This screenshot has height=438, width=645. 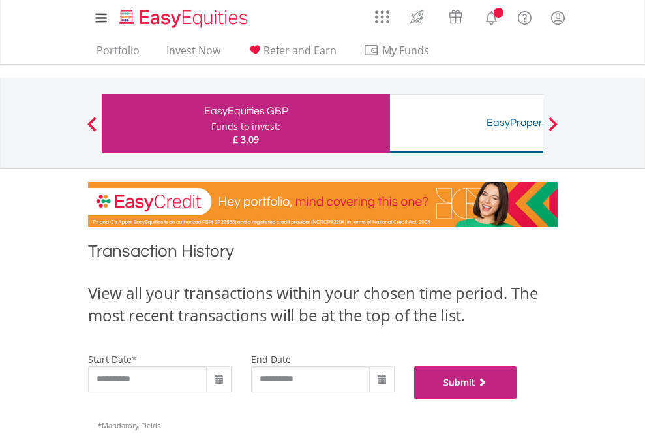 I want to click on span: £ 3.09, so click(x=246, y=139).